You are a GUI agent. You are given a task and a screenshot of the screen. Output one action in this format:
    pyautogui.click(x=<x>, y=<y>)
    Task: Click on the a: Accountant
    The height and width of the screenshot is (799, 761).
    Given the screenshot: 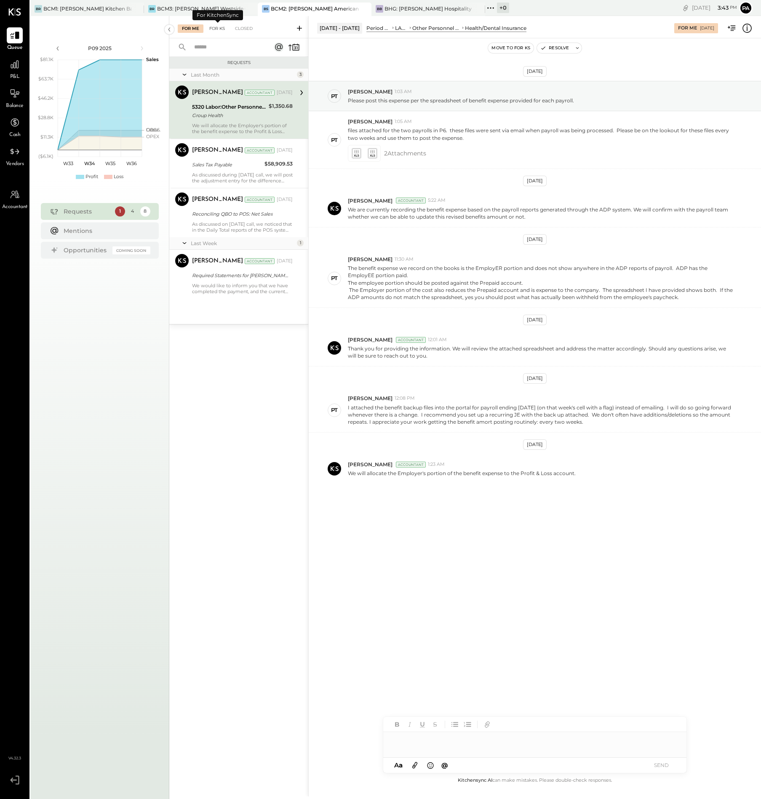 What is the action you would take?
    pyautogui.click(x=15, y=199)
    